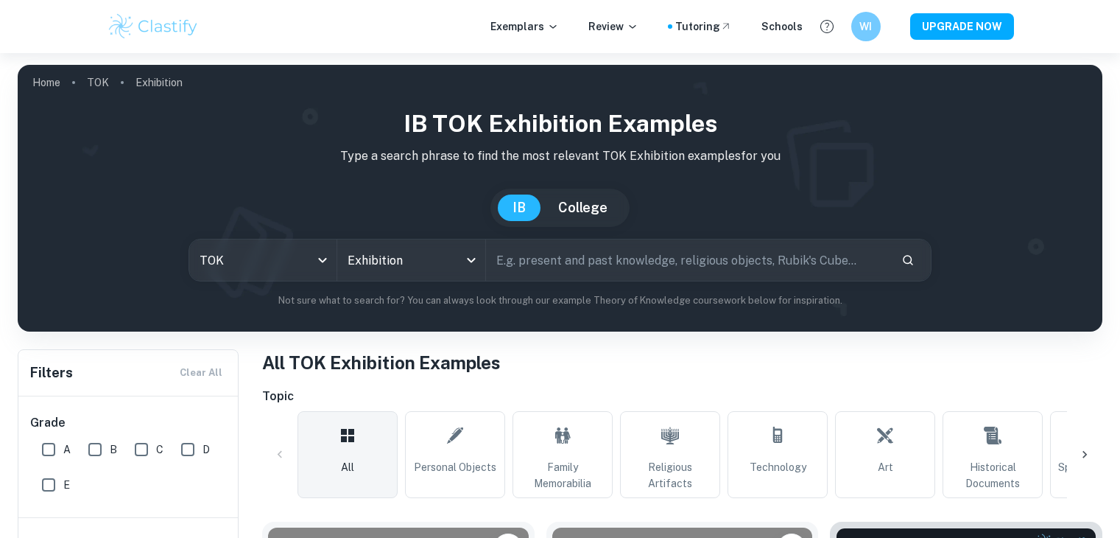 The image size is (1120, 538). Describe the element at coordinates (908, 260) in the screenshot. I see `button: Search` at that location.